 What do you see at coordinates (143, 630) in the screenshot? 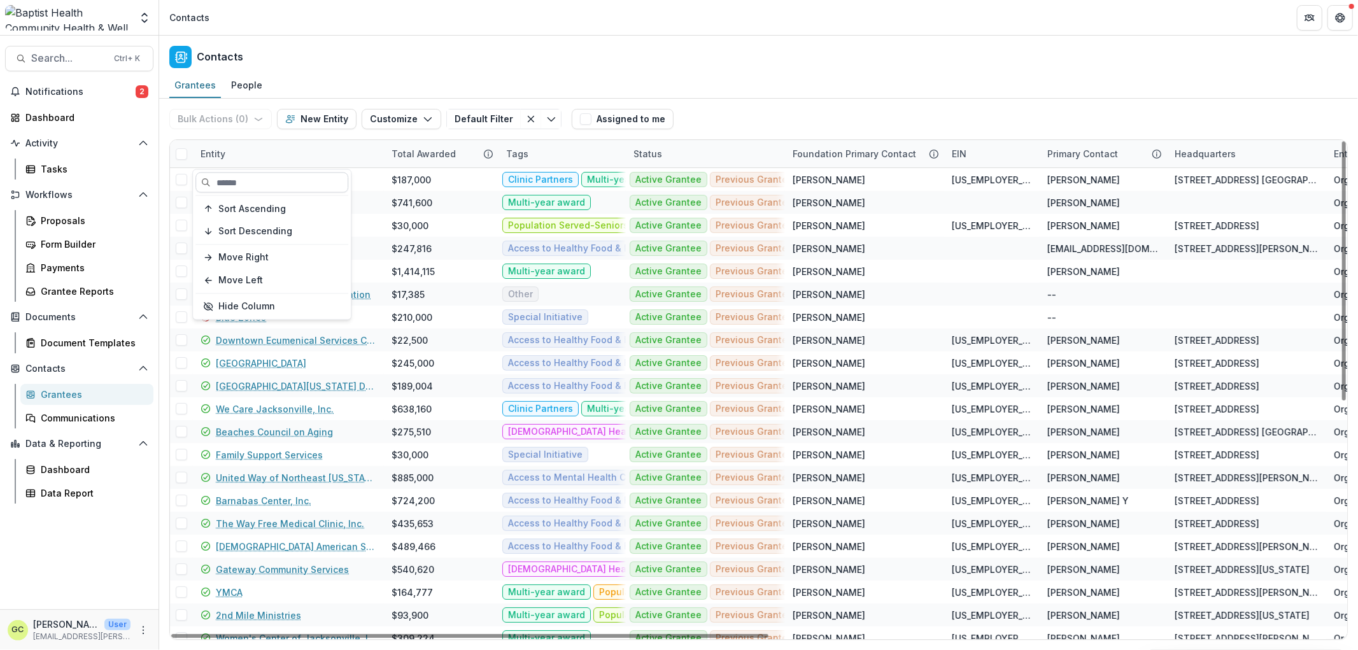
I see `button: More` at bounding box center [143, 630].